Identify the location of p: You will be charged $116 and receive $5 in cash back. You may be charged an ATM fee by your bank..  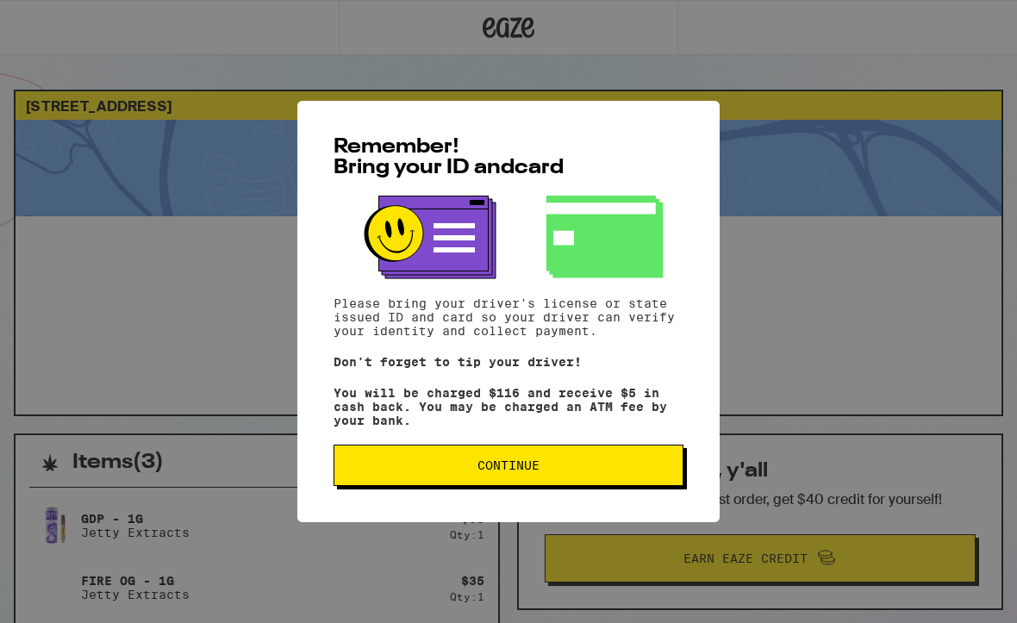
(508, 407).